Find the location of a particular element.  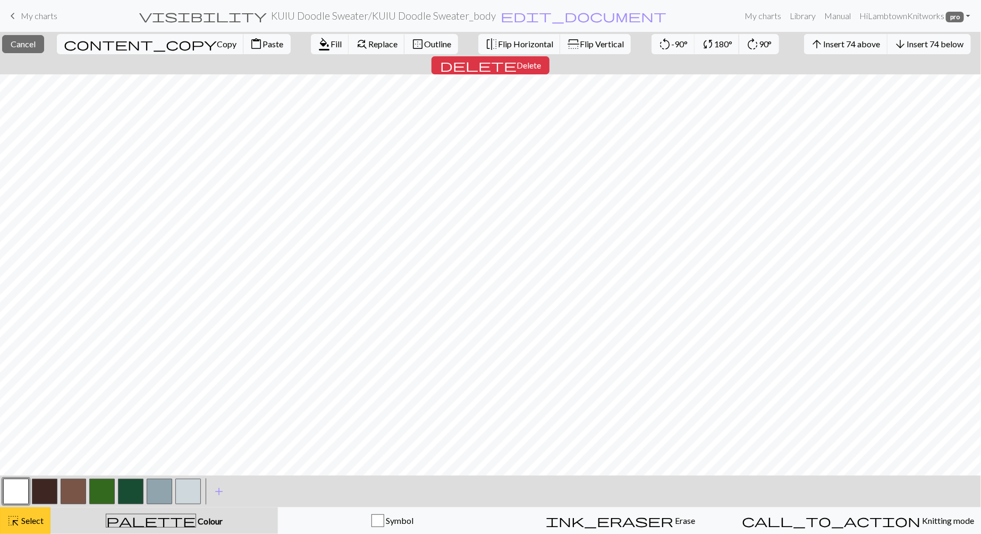

button: Delete is located at coordinates (491, 65).